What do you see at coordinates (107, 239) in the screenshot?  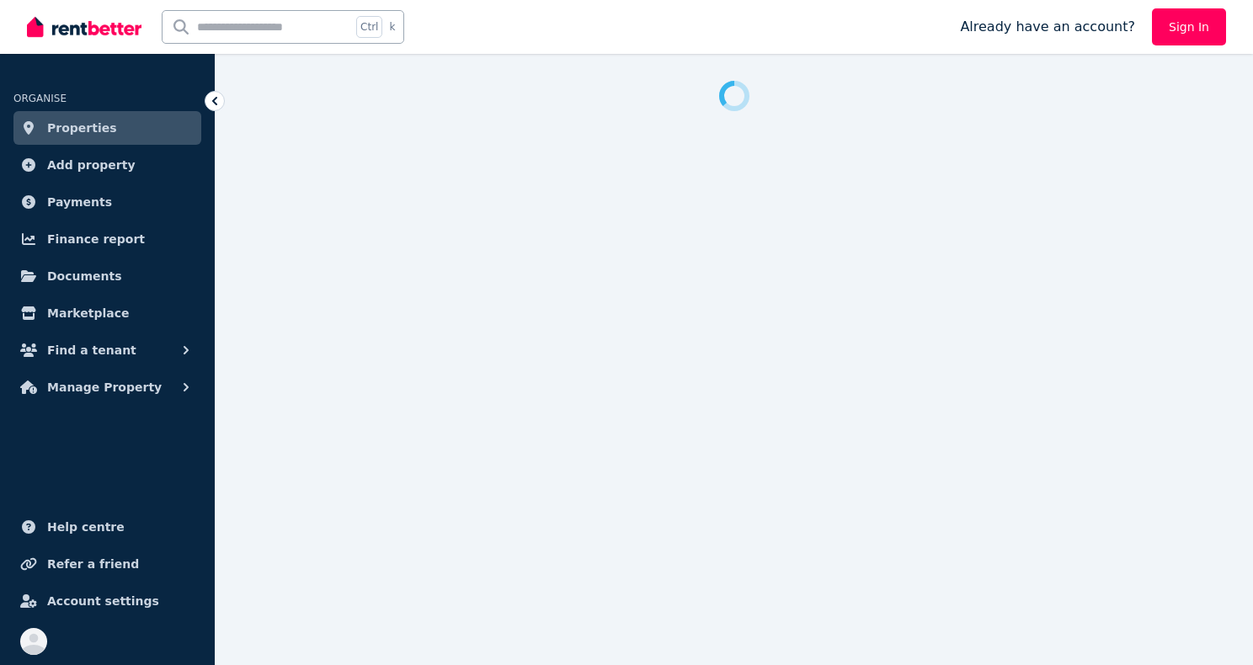 I see `a: Finance report` at bounding box center [107, 239].